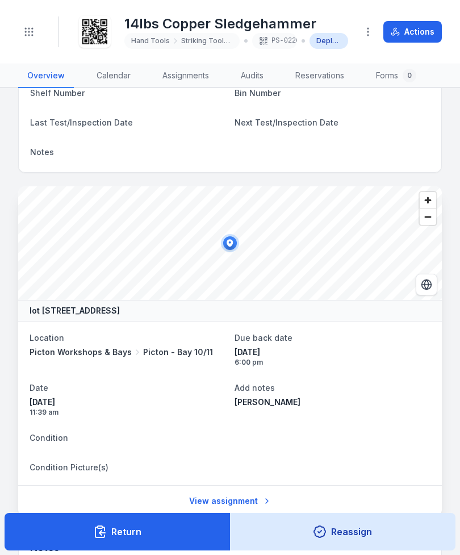 The width and height of the screenshot is (460, 555). Describe the element at coordinates (409, 76) in the screenshot. I see `div: 0` at that location.